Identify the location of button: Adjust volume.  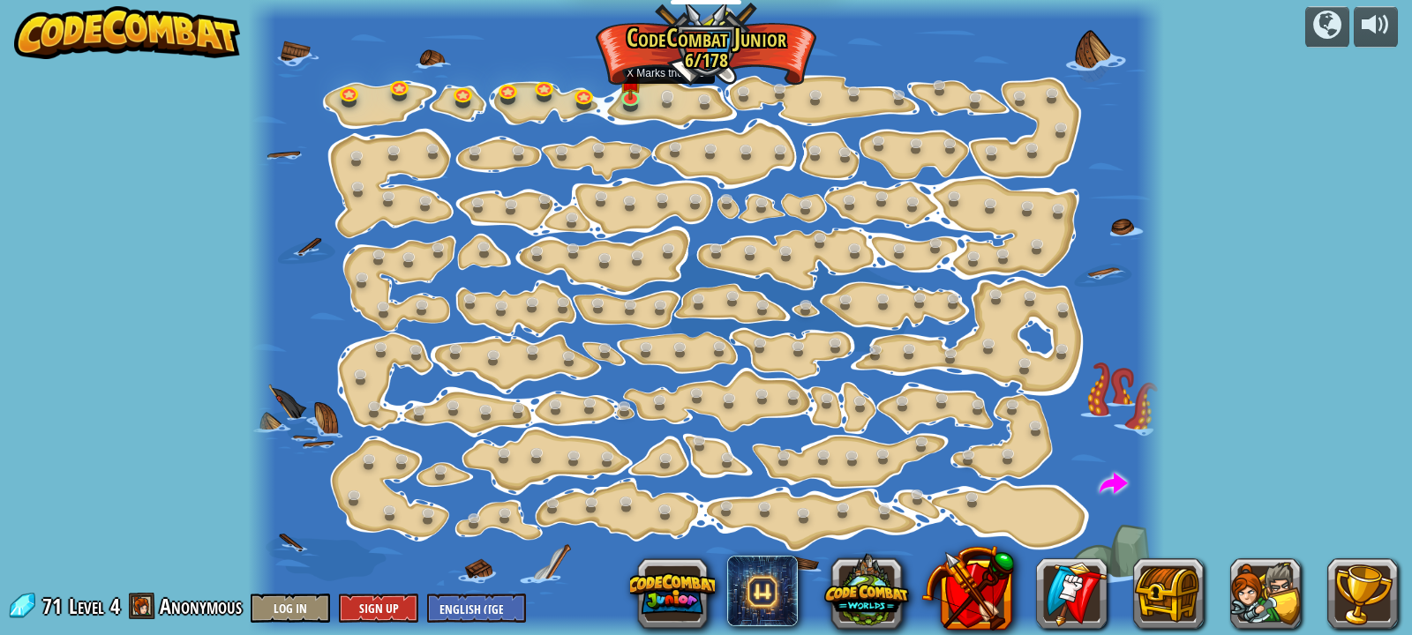
(1376, 26).